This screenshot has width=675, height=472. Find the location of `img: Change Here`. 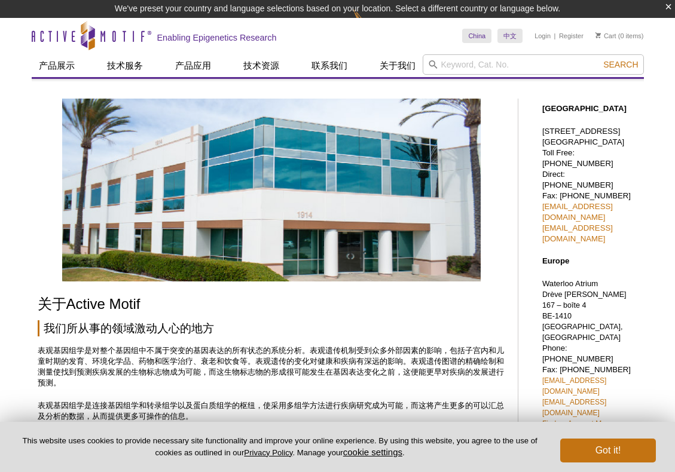

img: Change Here is located at coordinates (369, 23).